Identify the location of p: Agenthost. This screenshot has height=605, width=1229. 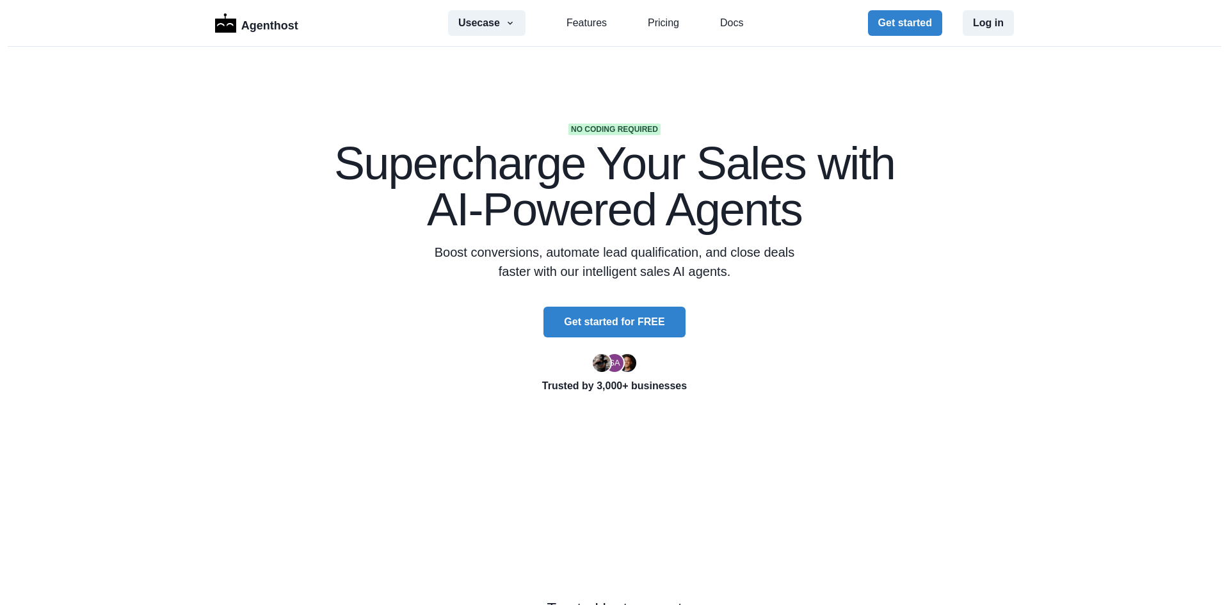
(270, 23).